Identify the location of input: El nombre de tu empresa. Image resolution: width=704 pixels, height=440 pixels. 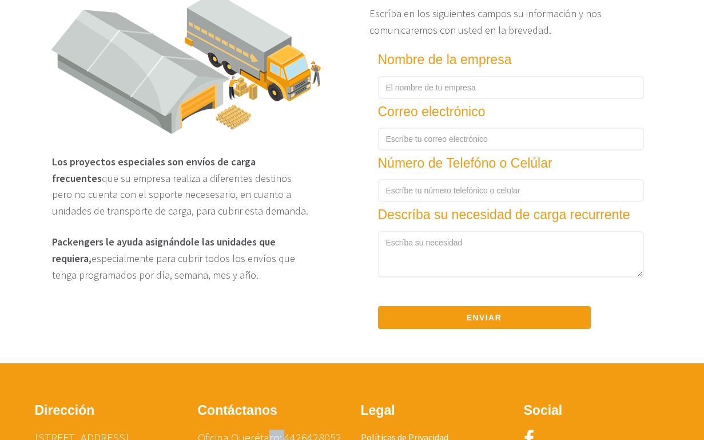
(511, 87).